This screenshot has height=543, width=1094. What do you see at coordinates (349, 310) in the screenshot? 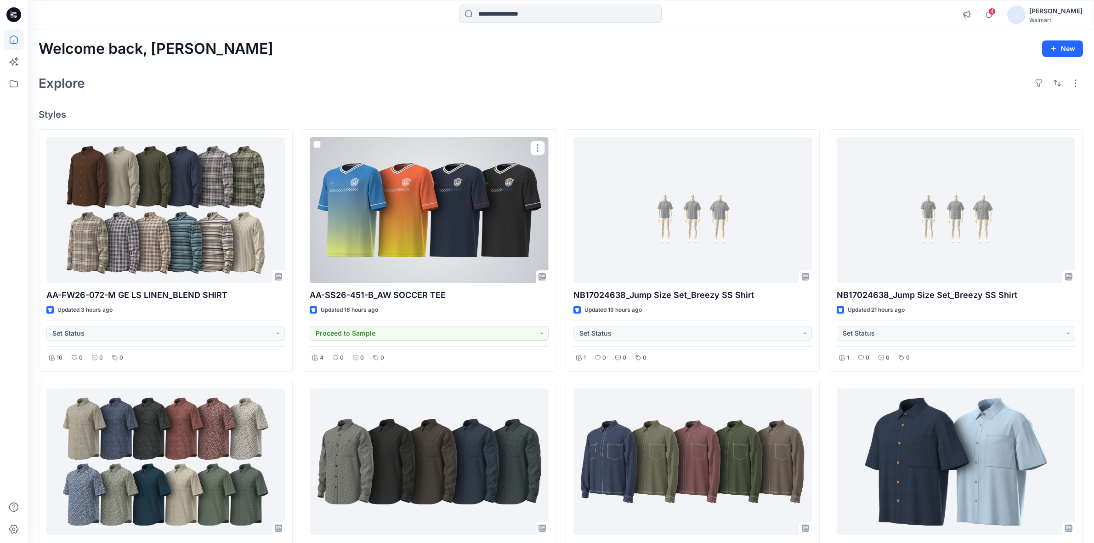
I see `p: Updated 16 hours ago` at bounding box center [349, 310].